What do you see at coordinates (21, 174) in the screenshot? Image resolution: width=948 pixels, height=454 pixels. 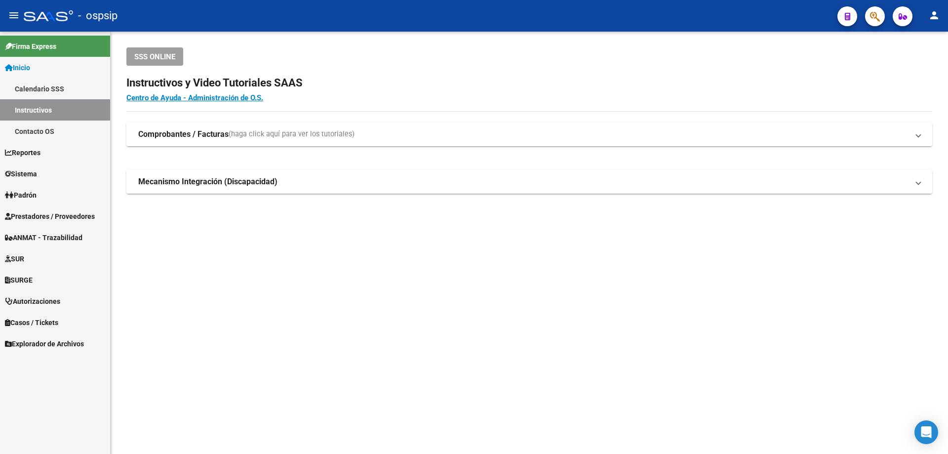 I see `span: Sistema` at bounding box center [21, 174].